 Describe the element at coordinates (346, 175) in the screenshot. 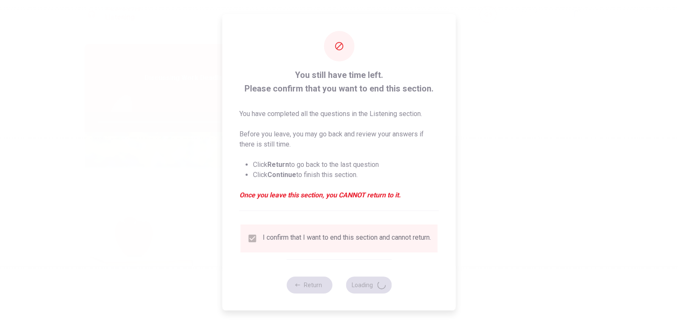

I see `li: Click to finish this section.` at that location.